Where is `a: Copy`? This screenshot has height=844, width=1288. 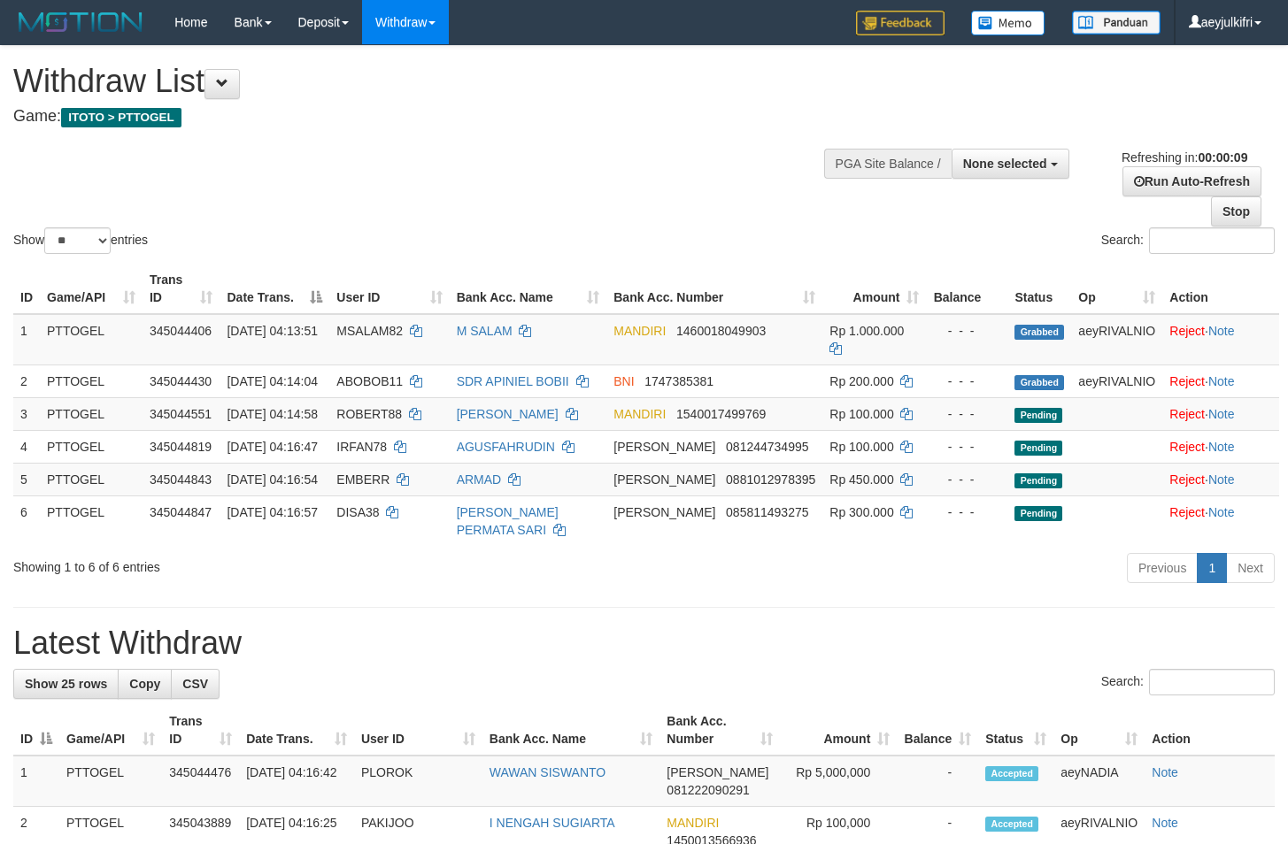 a: Copy is located at coordinates (144, 684).